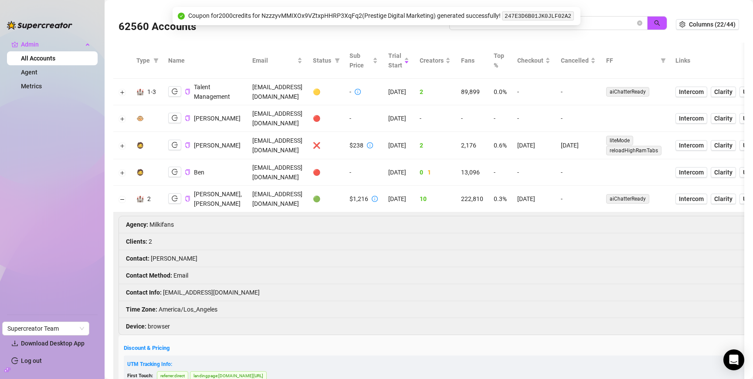  Describe the element at coordinates (205, 61) in the screenshot. I see `th: Name` at that location.